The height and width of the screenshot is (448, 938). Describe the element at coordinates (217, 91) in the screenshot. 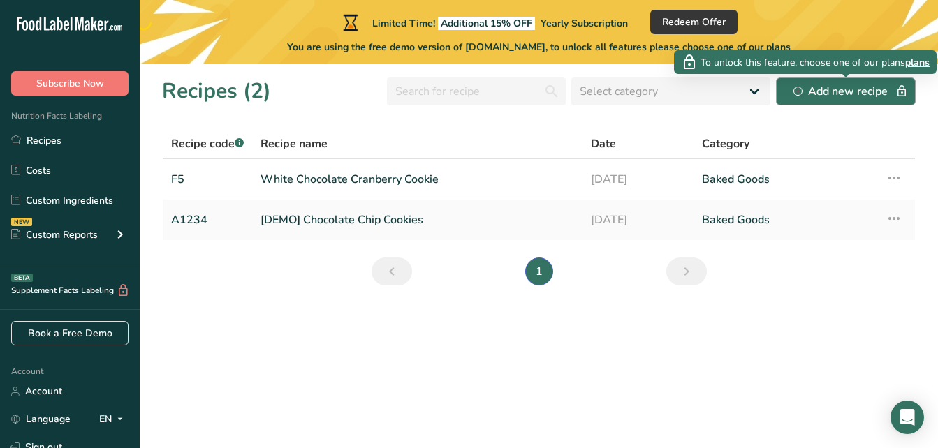

I see `h1: Recipes (2)` at that location.